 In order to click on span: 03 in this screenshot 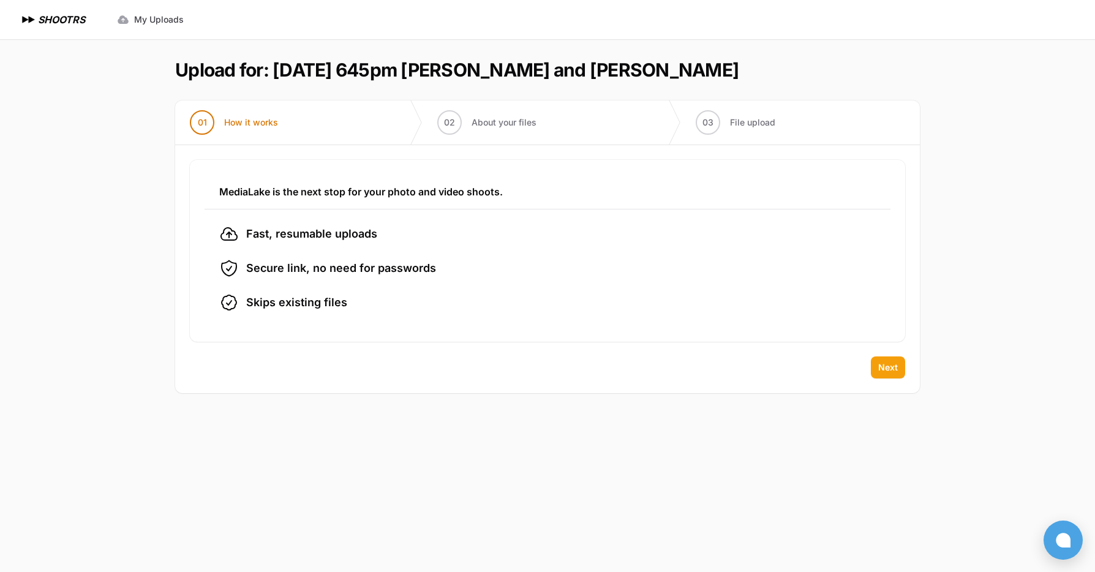, I will do `click(708, 123)`.